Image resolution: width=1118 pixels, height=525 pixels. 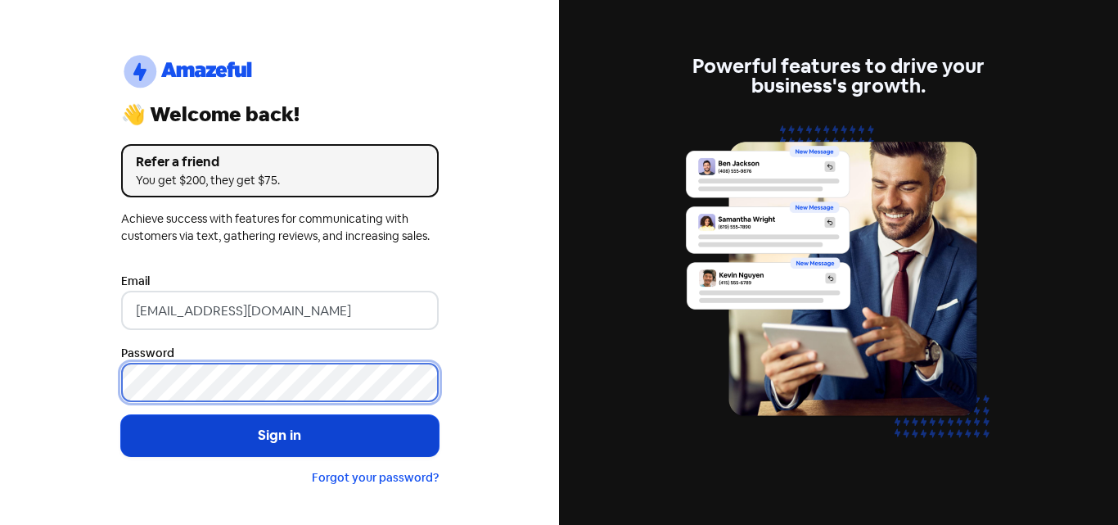 What do you see at coordinates (280, 310) in the screenshot?
I see `input: Enter your email address...` at bounding box center [280, 310].